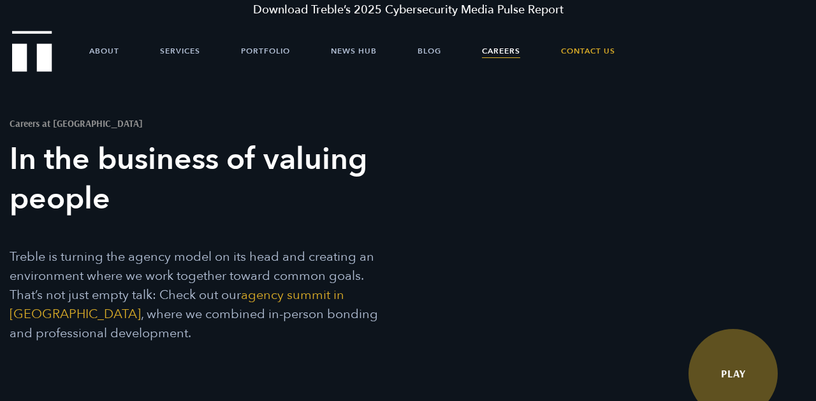 The image size is (816, 401). I want to click on a: About, so click(104, 51).